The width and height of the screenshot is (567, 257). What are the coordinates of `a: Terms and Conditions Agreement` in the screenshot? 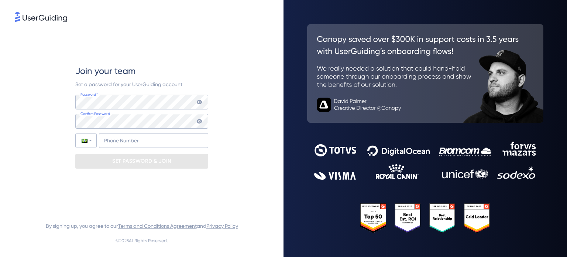 It's located at (157, 226).